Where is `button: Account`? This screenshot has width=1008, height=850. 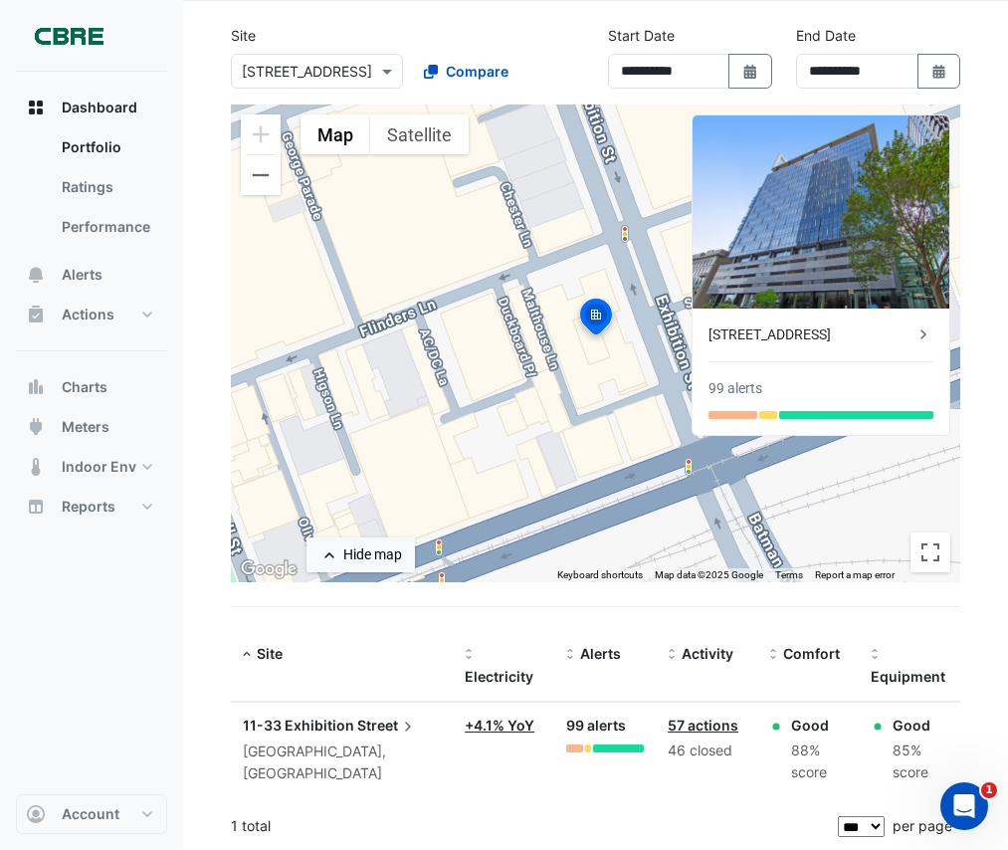 button: Account is located at coordinates (92, 814).